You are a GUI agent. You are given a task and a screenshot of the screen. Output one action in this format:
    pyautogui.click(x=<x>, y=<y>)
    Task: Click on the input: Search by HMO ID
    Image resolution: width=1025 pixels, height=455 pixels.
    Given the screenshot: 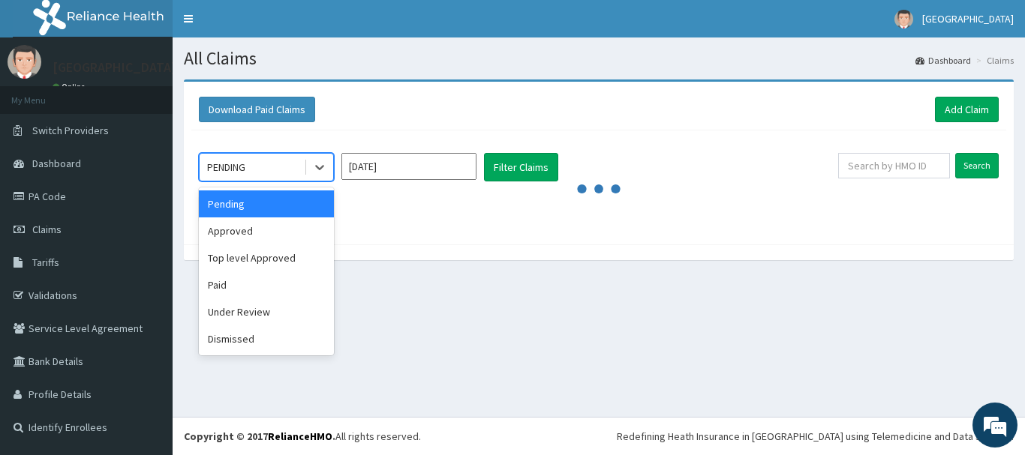 What is the action you would take?
    pyautogui.click(x=894, y=166)
    